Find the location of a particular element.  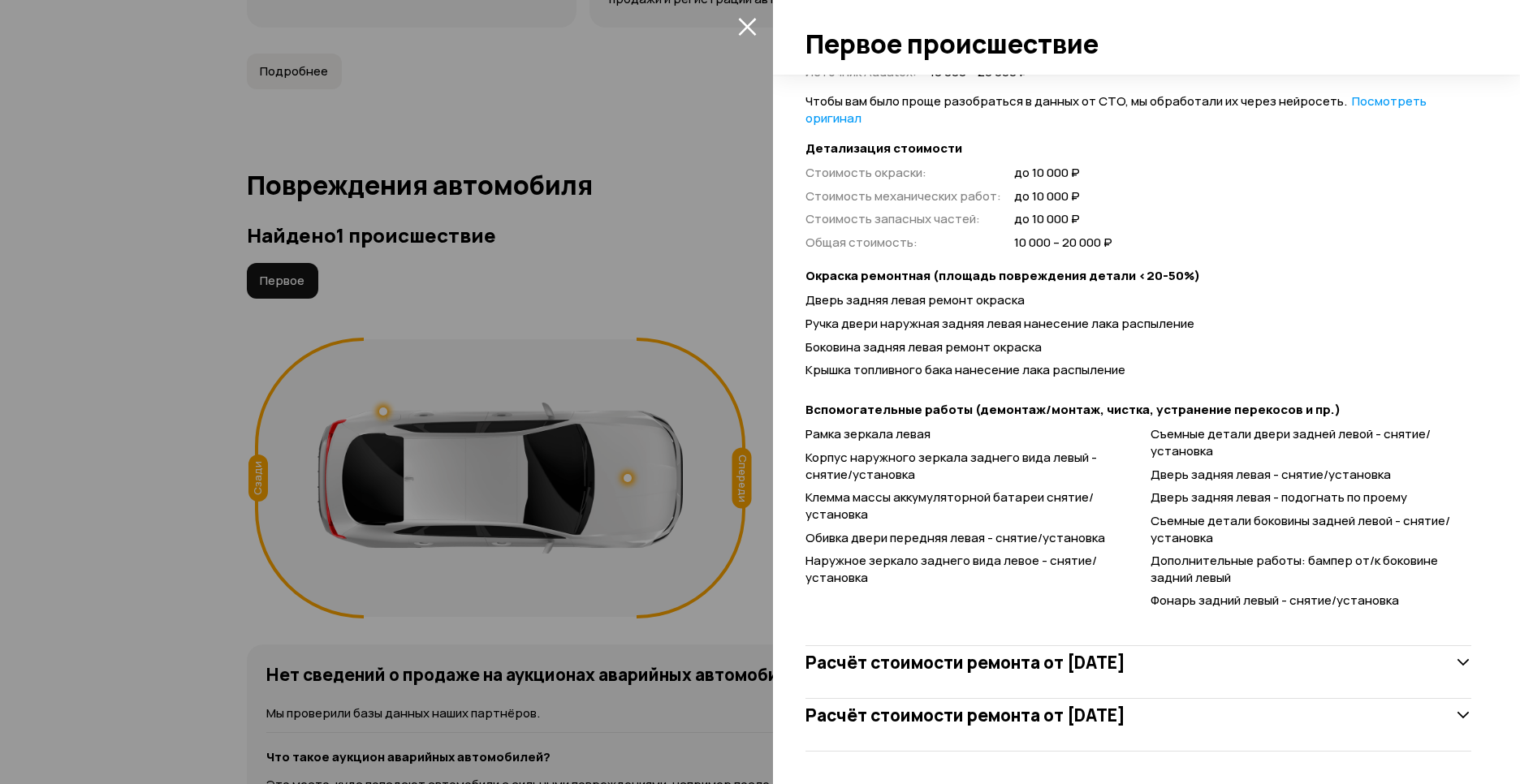

span: Стоимость механических работ : is located at coordinates (903, 196).